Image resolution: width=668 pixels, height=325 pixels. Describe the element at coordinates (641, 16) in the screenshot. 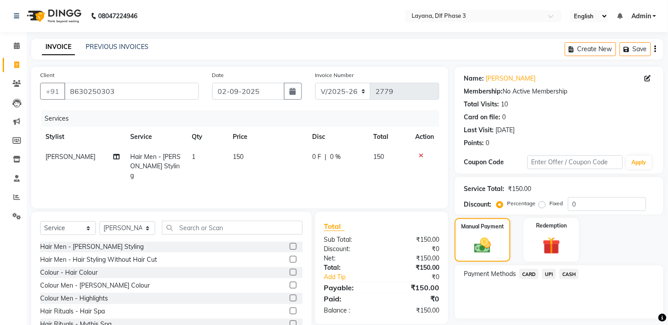

I see `span: Admin` at that location.